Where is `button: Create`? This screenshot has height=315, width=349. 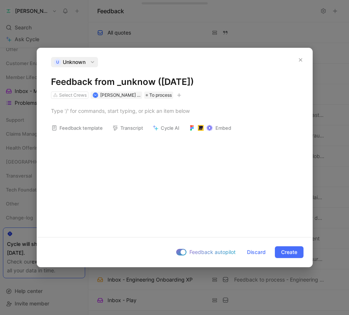
button: Create is located at coordinates (289, 252).